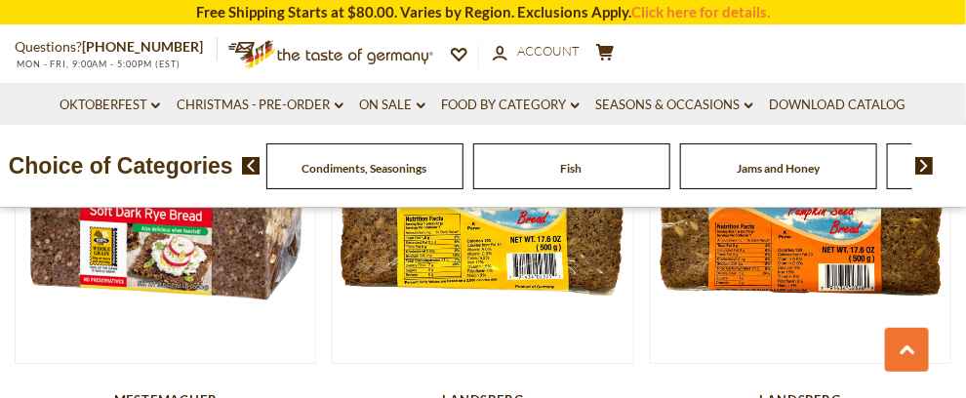  I want to click on img: next arrow, so click(924, 166).